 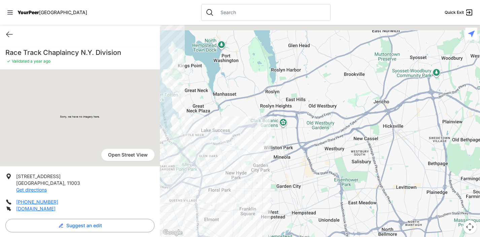 What do you see at coordinates (271, 12) in the screenshot?
I see `input: Search` at bounding box center [271, 12].